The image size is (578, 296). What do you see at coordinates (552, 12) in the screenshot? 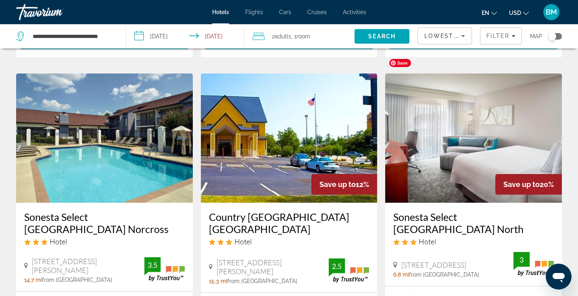
I see `span: BM` at bounding box center [552, 12].